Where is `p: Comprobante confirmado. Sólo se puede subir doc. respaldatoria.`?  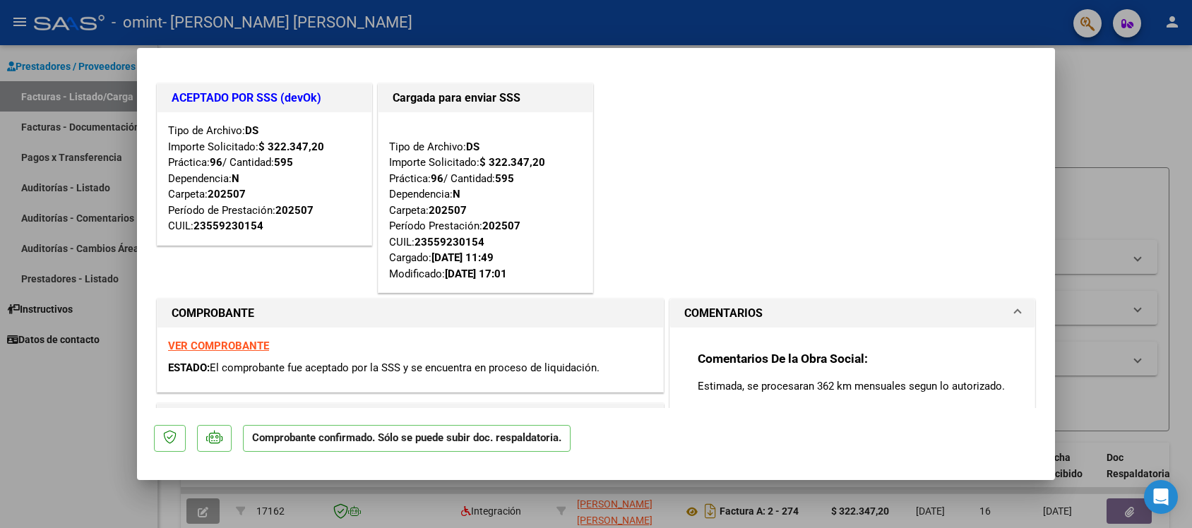
p: Comprobante confirmado. Sólo se puede subir doc. respaldatoria. is located at coordinates (407, 439).